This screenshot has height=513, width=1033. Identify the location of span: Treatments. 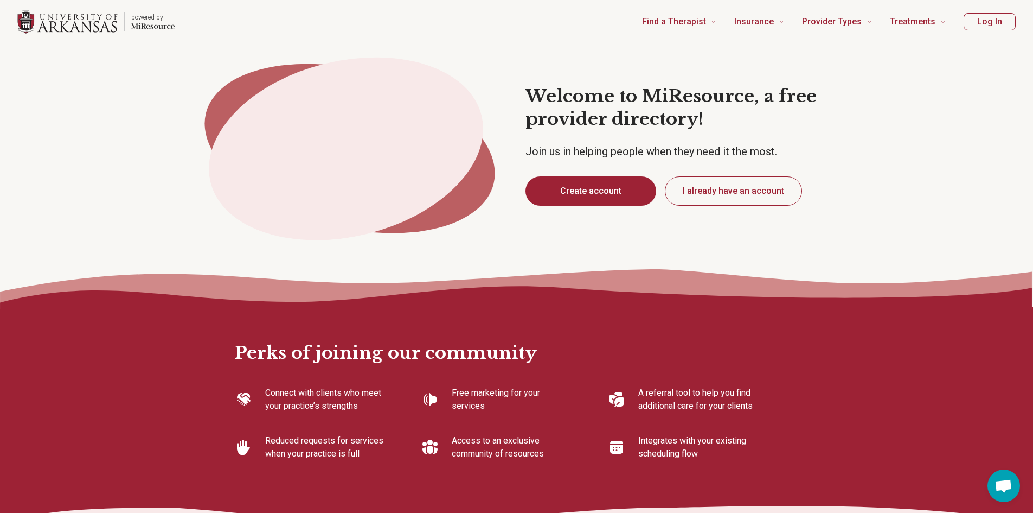
(913, 22).